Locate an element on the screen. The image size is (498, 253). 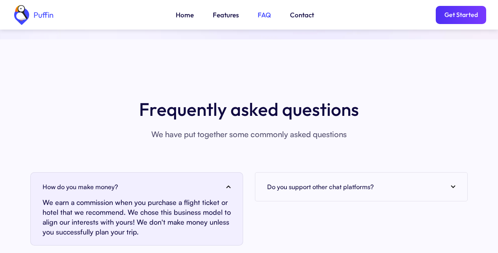
p: We earn a commission when you purchase a flight ticket or hotel that we recommend. We chose this ... is located at coordinates (137, 217).